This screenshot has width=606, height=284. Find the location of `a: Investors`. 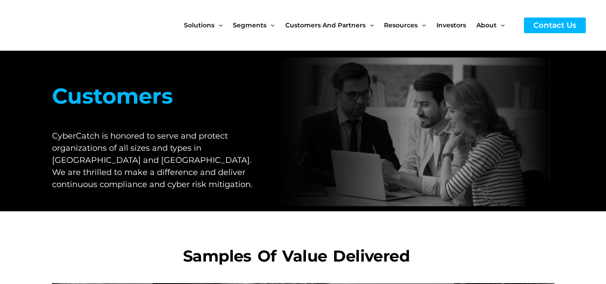

a: Investors is located at coordinates (457, 25).